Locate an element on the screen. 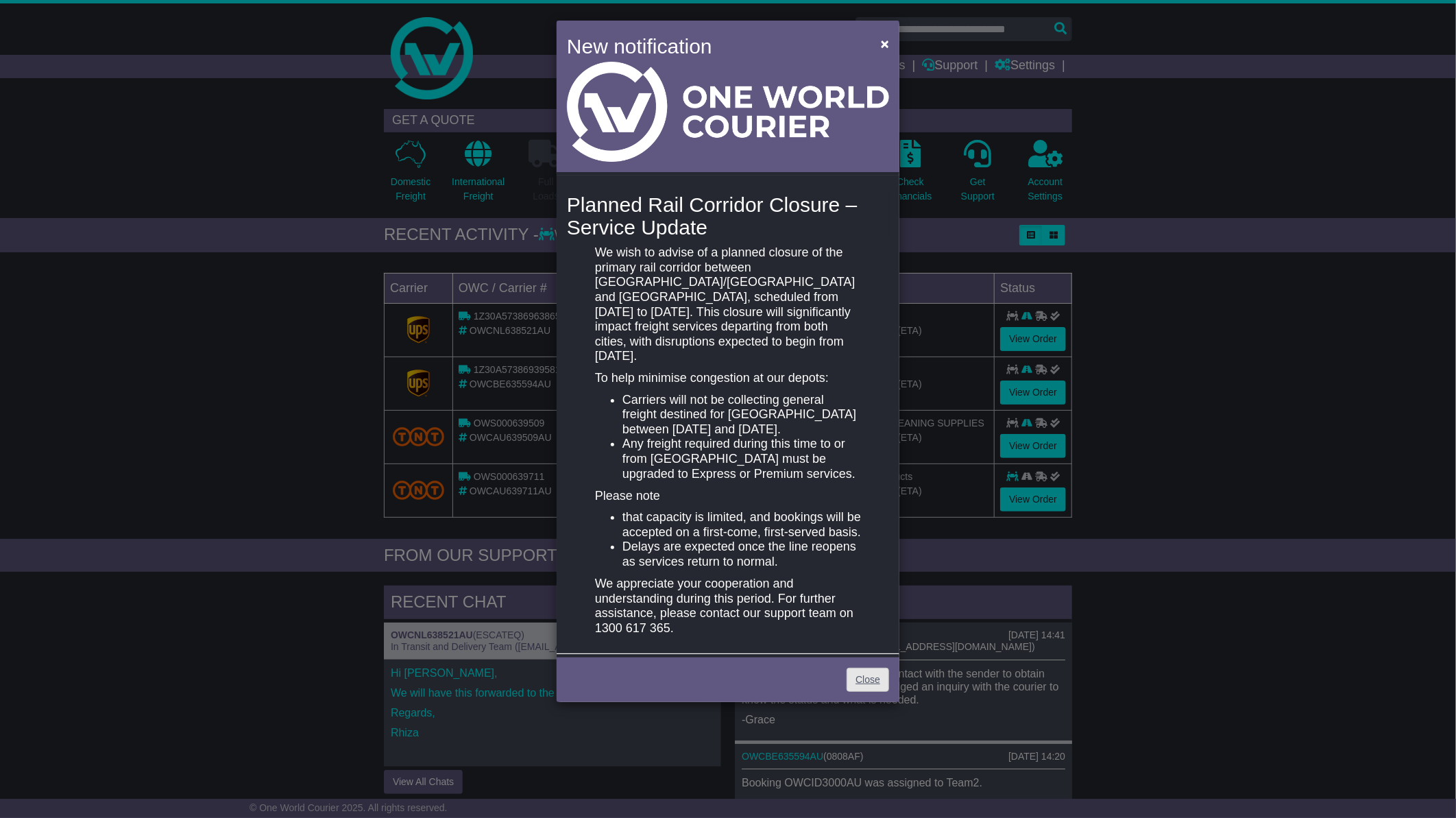 This screenshot has height=818, width=1456. button: Close is located at coordinates (885, 43).